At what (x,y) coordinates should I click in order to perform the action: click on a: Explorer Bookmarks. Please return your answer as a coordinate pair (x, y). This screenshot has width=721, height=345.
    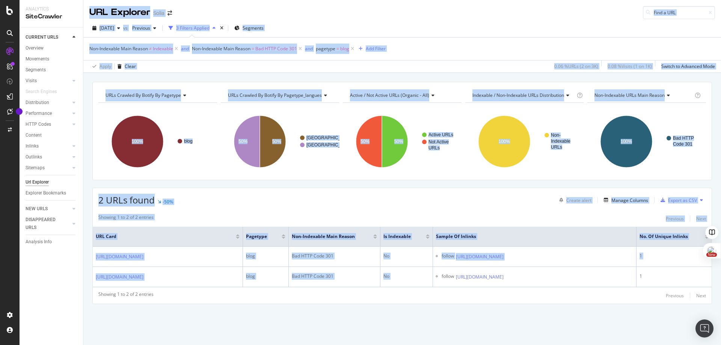
    Looking at the image, I should click on (51, 193).